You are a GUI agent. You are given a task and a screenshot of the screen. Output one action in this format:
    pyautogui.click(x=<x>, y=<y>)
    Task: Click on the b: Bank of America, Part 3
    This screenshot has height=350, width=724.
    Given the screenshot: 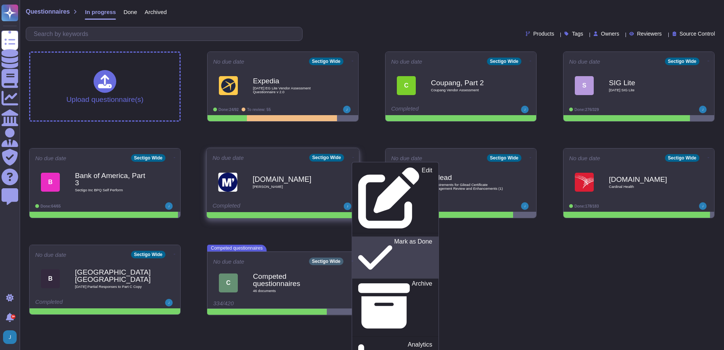 What is the action you would take?
    pyautogui.click(x=113, y=179)
    